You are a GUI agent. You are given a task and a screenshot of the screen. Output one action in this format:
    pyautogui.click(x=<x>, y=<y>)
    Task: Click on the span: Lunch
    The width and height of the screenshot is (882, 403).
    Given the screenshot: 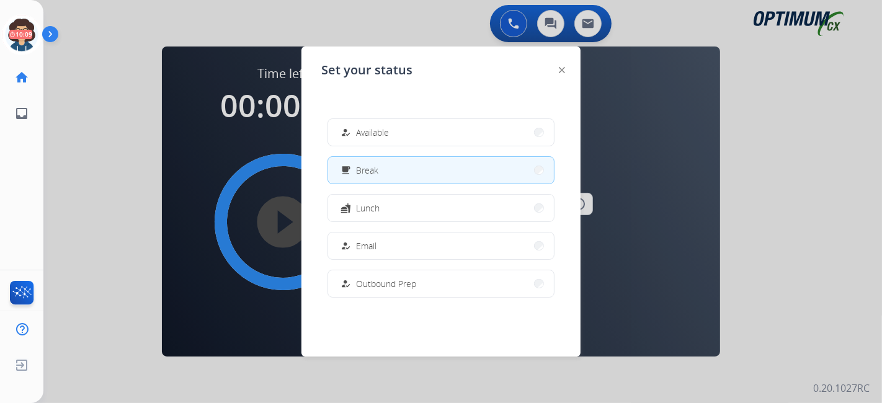 What is the action you would take?
    pyautogui.click(x=368, y=208)
    